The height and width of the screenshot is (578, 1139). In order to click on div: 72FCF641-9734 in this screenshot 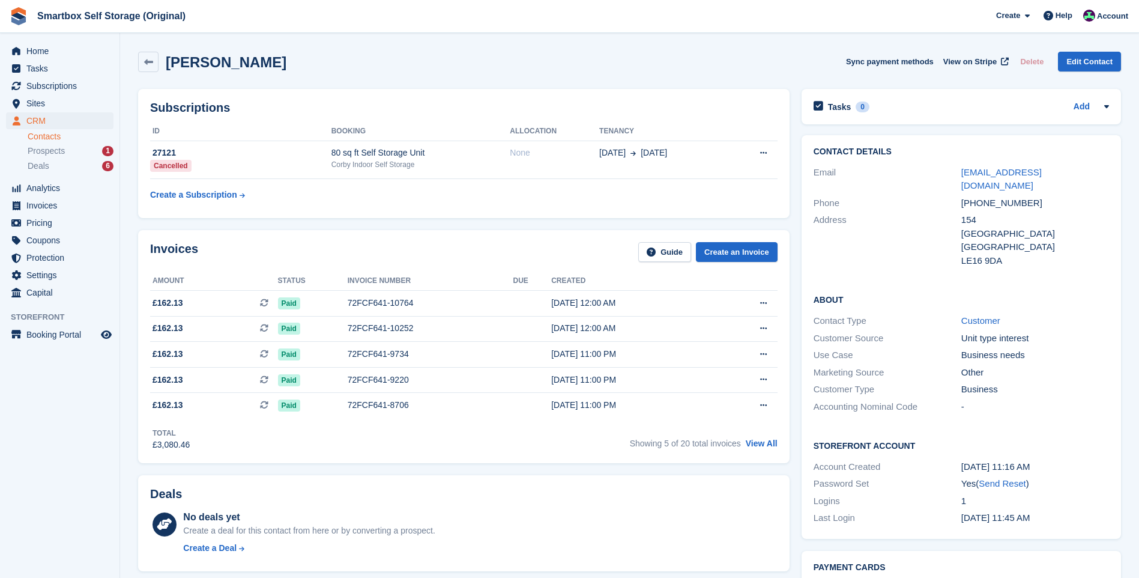, I will do `click(430, 354)`.